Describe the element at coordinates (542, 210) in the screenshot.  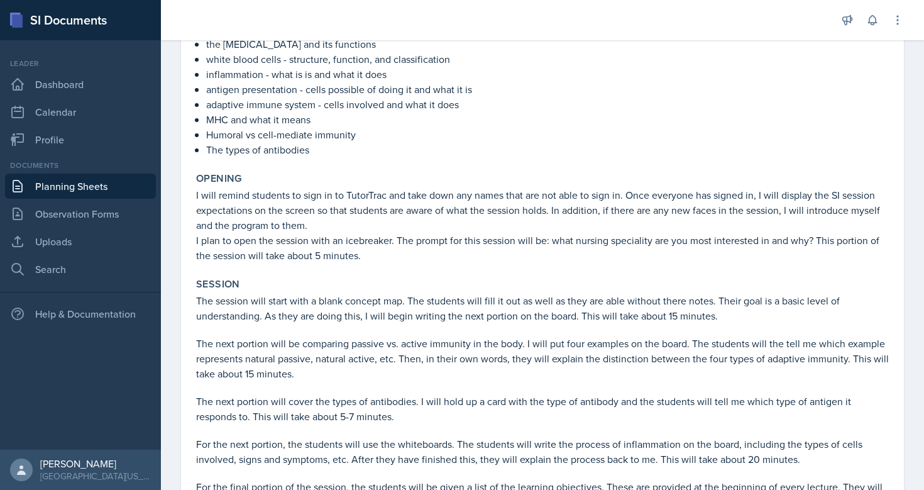
I see `p: I will remind students to sign in to TutorTrac and take down any names that are not able to sign ...` at that location.